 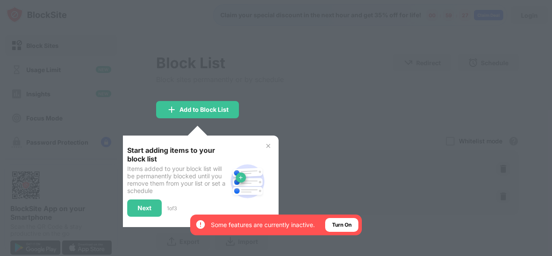 What do you see at coordinates (341, 225) in the screenshot?
I see `div: Turn On` at bounding box center [341, 225].